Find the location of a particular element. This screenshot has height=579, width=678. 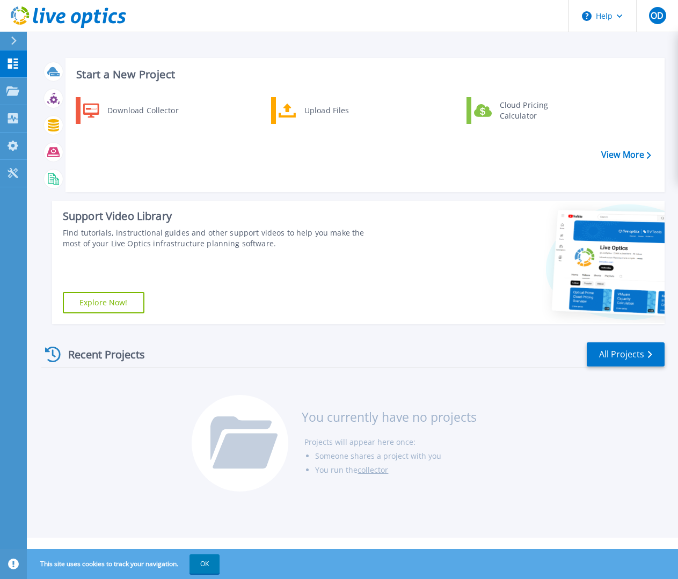

a: Explore Now! is located at coordinates (104, 303).